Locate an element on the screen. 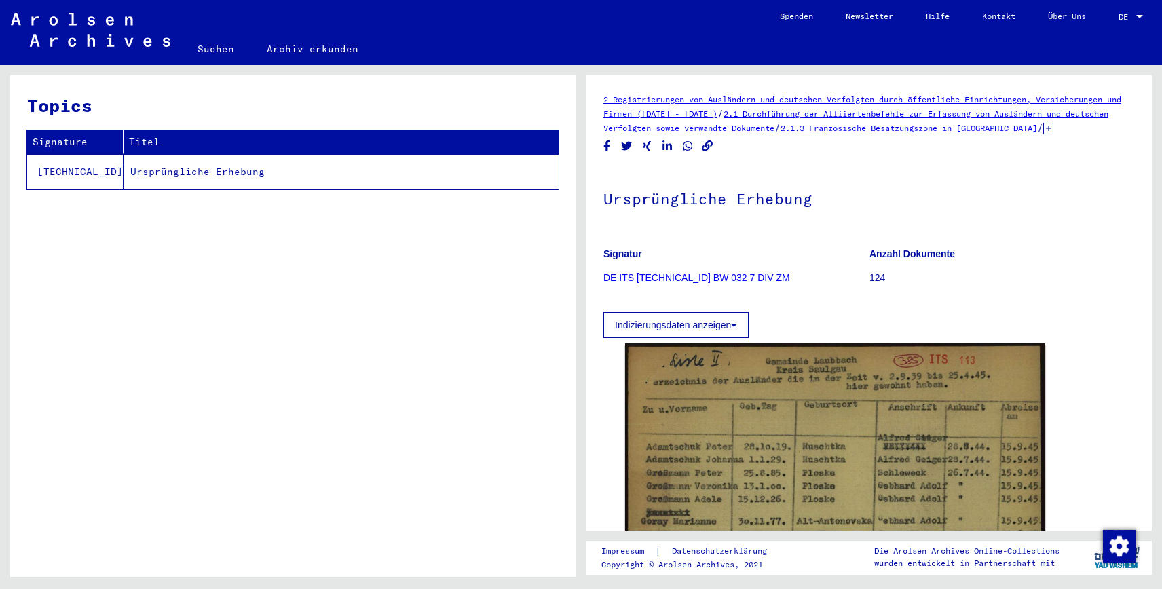 This screenshot has height=589, width=1162. h3: Topics is located at coordinates (293, 105).